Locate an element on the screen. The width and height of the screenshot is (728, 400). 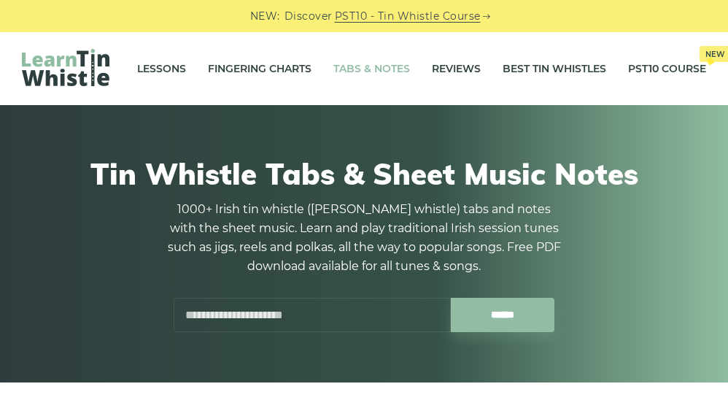
a: Tabs & Notes is located at coordinates (372, 69).